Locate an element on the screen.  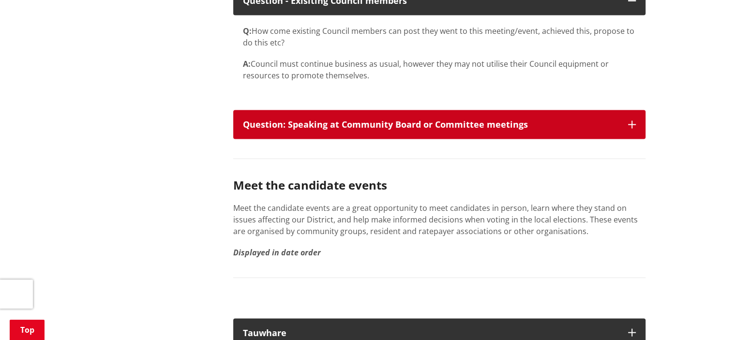
strong: A: is located at coordinates (247, 64).